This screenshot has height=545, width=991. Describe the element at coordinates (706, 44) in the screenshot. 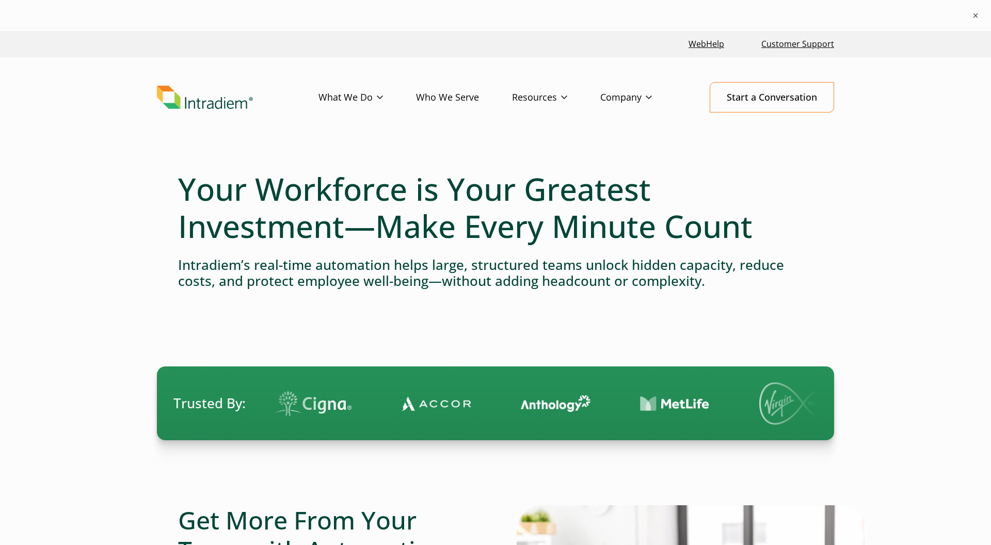

I see `a: Link opens in a new window` at that location.